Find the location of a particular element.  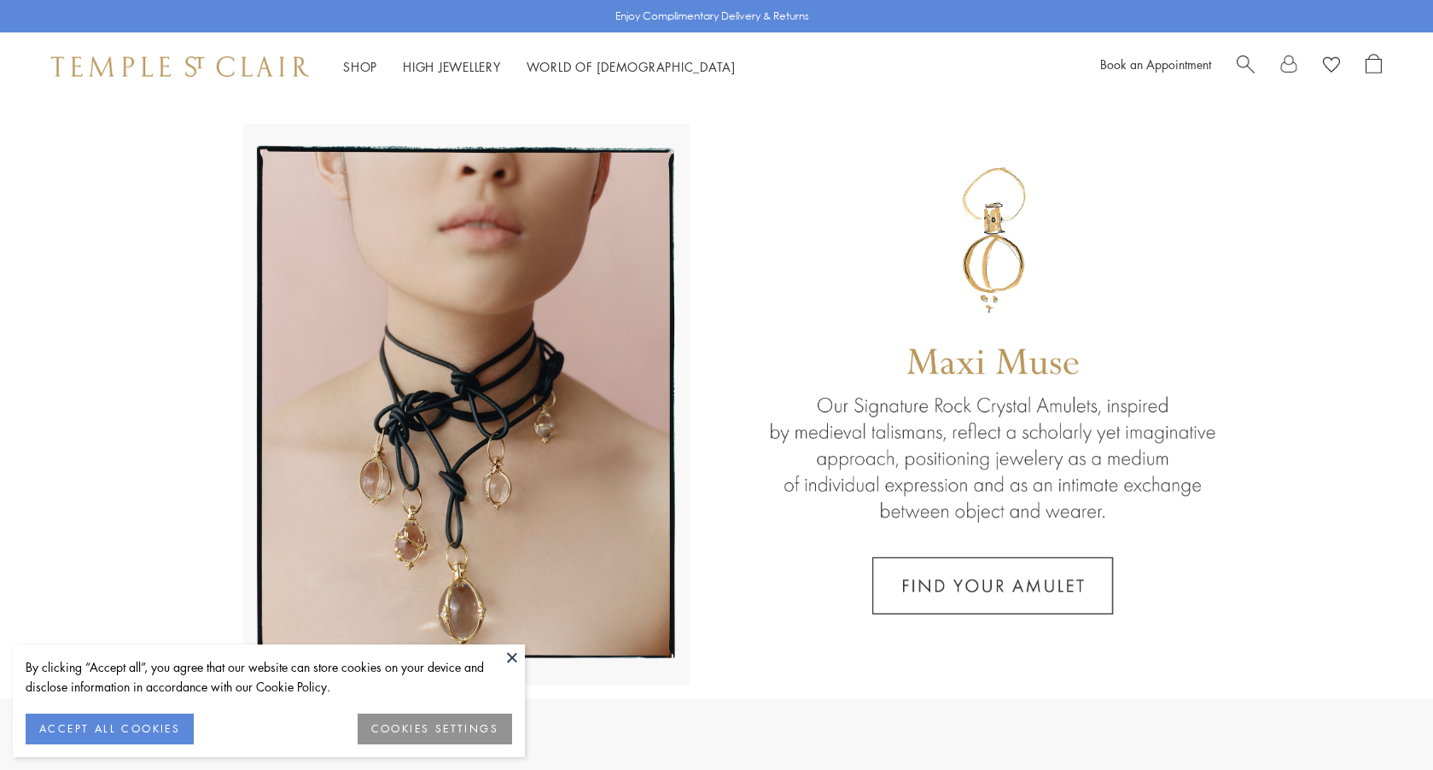

a: High JewelleryHigh Jewellery is located at coordinates (452, 67).